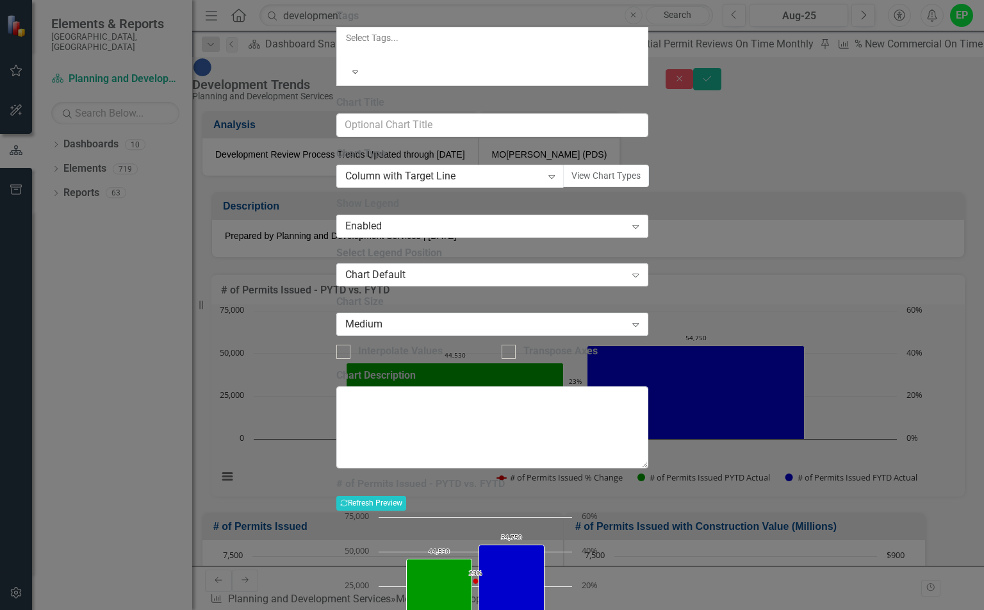  I want to click on path: Aug-25, 22.95081967. # of Permits Issued % Change., so click(475, 581).